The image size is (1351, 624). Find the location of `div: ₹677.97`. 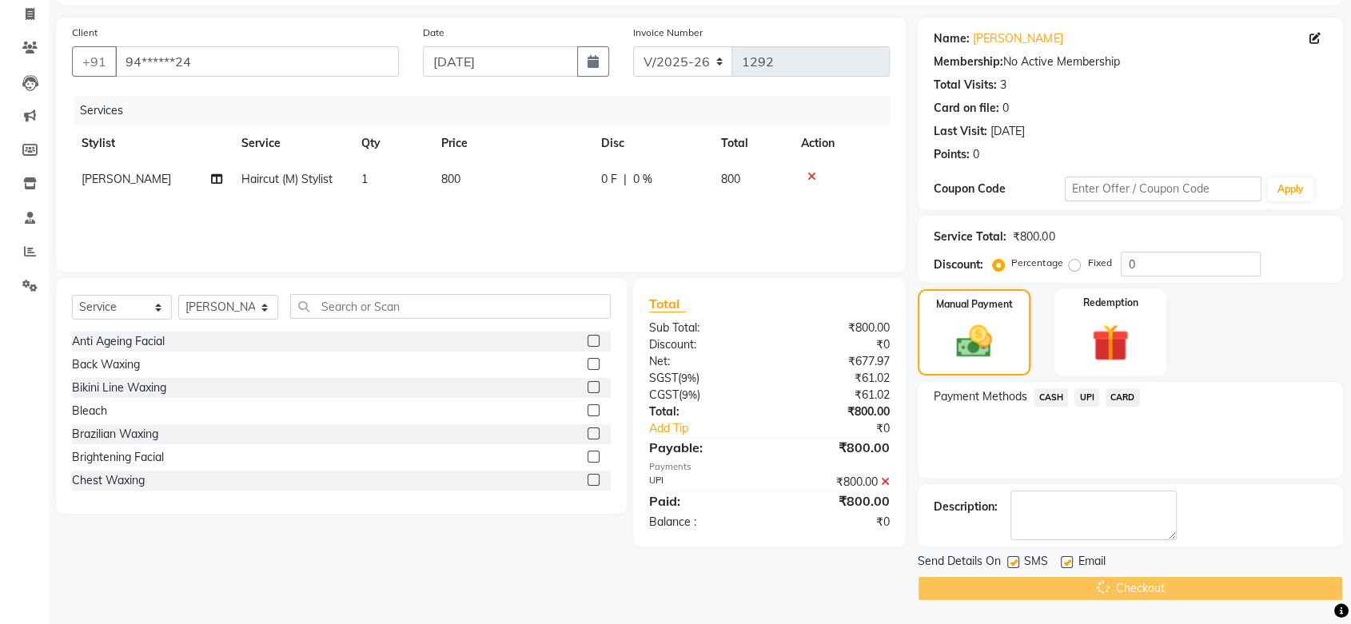

div: ₹677.97 is located at coordinates (836, 361).